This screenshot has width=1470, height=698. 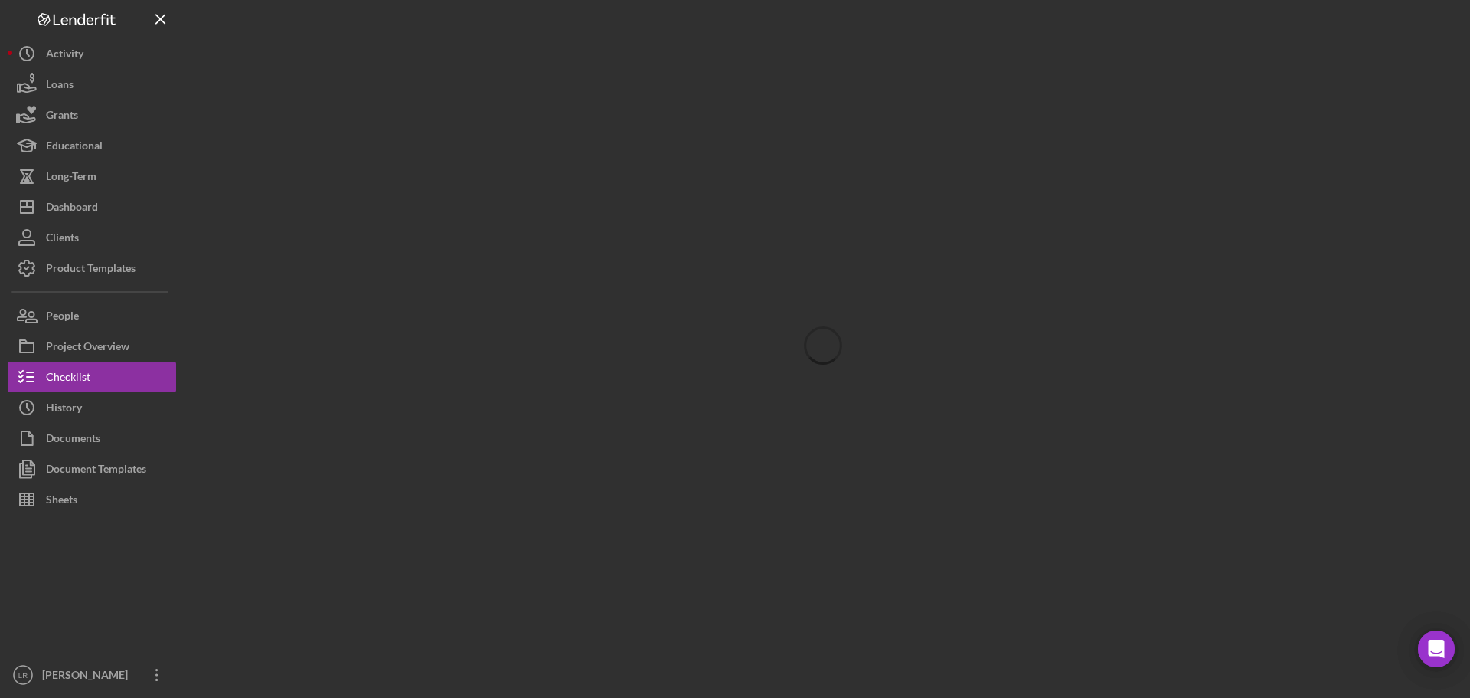 I want to click on a: People, so click(x=92, y=315).